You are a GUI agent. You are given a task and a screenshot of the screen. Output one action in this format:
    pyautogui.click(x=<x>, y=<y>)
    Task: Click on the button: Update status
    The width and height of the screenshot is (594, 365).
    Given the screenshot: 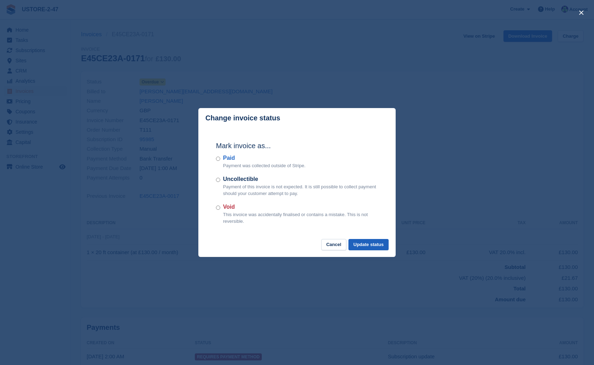 What is the action you would take?
    pyautogui.click(x=369, y=245)
    